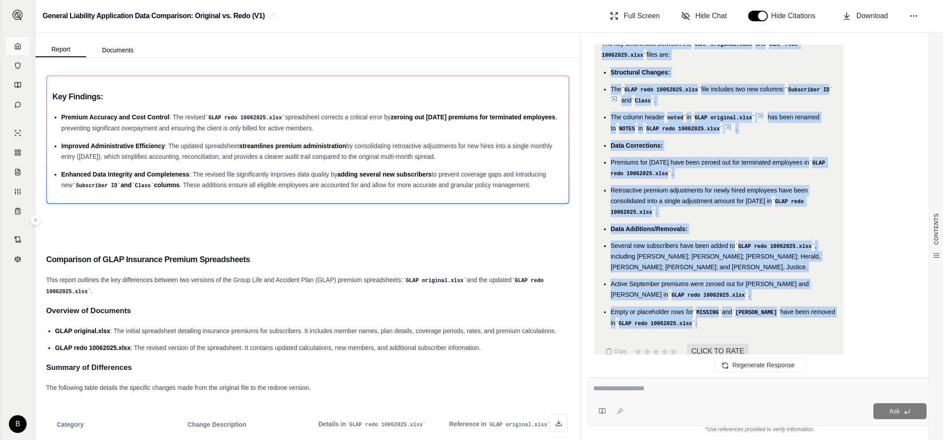 The width and height of the screenshot is (943, 440). What do you see at coordinates (18, 153) in the screenshot?
I see `a: Policy Comparisons` at bounding box center [18, 153].